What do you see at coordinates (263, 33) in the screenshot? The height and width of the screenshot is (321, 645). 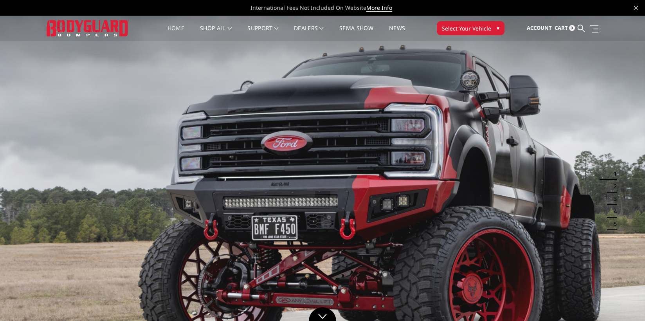 I see `a: Support` at bounding box center [263, 33].